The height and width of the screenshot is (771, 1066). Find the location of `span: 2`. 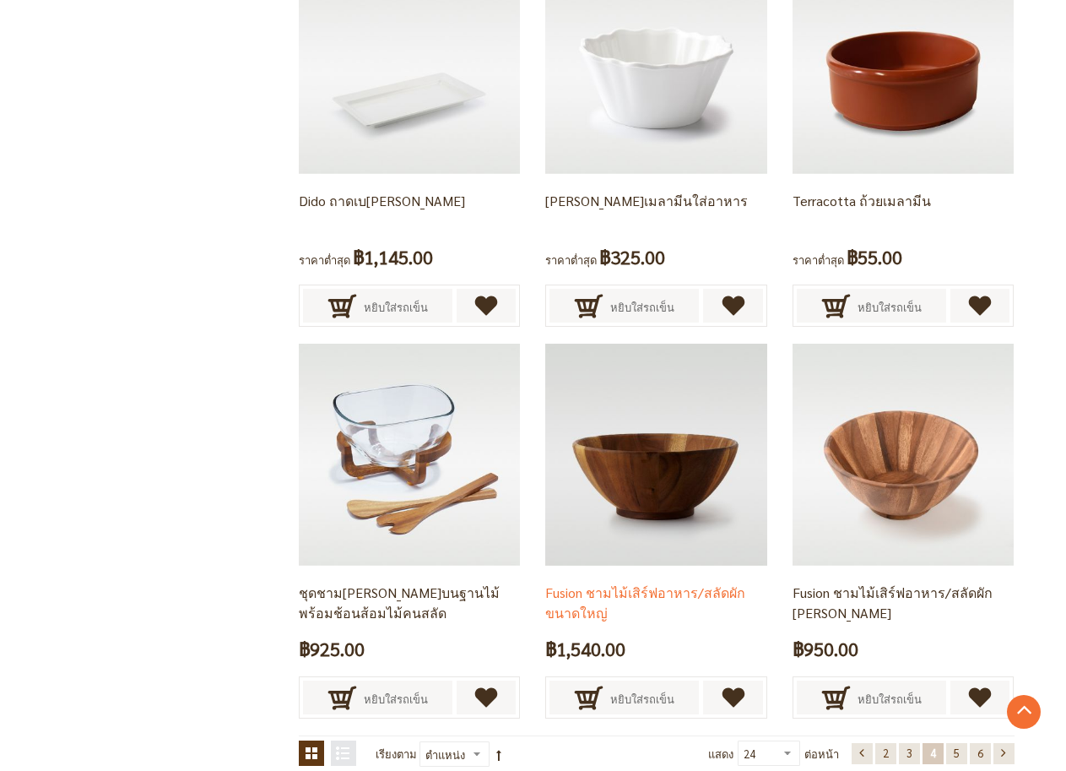

span: 2 is located at coordinates (885, 752).